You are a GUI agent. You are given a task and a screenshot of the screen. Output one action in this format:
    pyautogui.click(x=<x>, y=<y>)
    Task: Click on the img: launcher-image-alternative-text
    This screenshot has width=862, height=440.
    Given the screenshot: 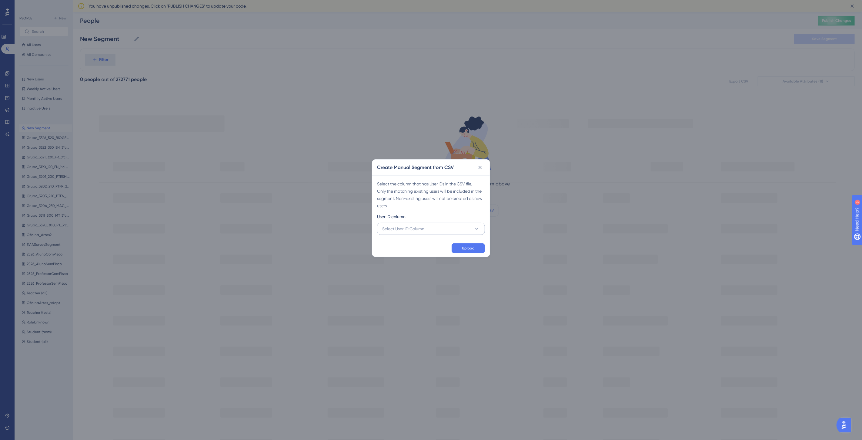 What is the action you would take?
    pyautogui.click(x=7, y=9)
    